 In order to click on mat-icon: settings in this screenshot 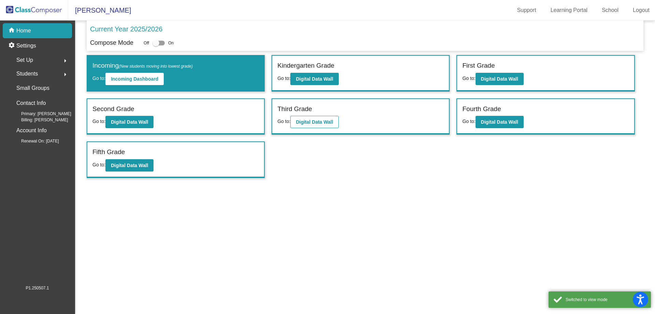, I will do `click(12, 46)`.